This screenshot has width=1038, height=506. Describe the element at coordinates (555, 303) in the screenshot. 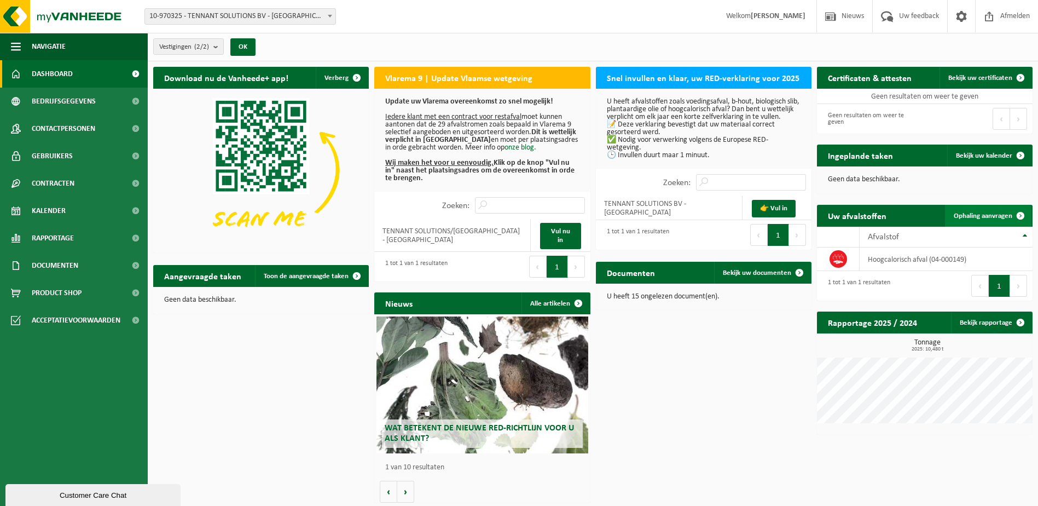

I see `a: Alle artikelen` at that location.